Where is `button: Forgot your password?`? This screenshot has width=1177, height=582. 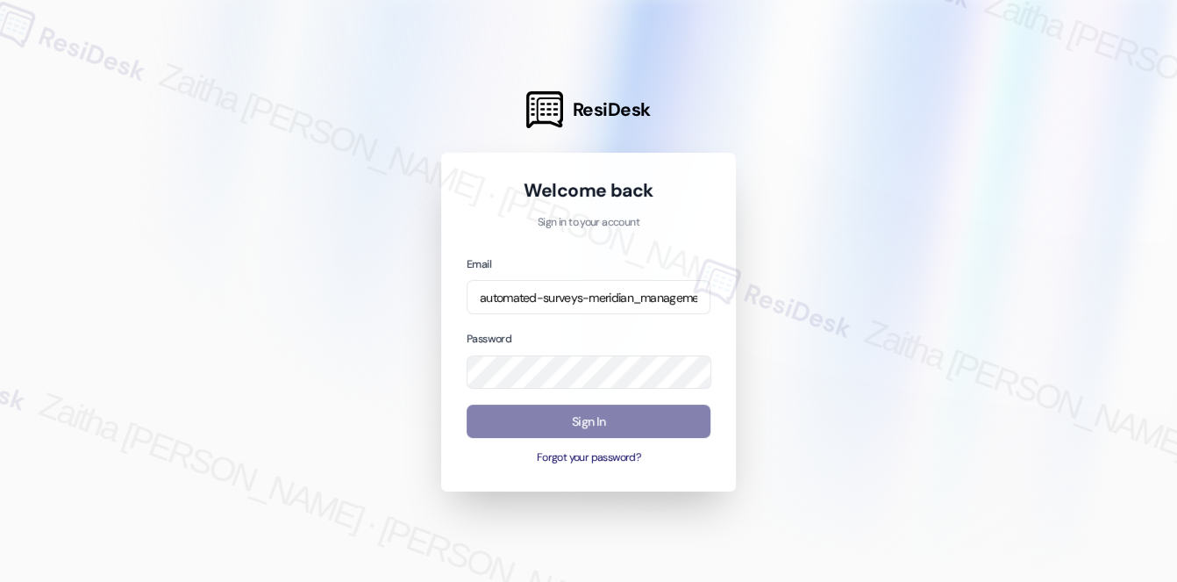
button: Forgot your password? is located at coordinates (589, 458).